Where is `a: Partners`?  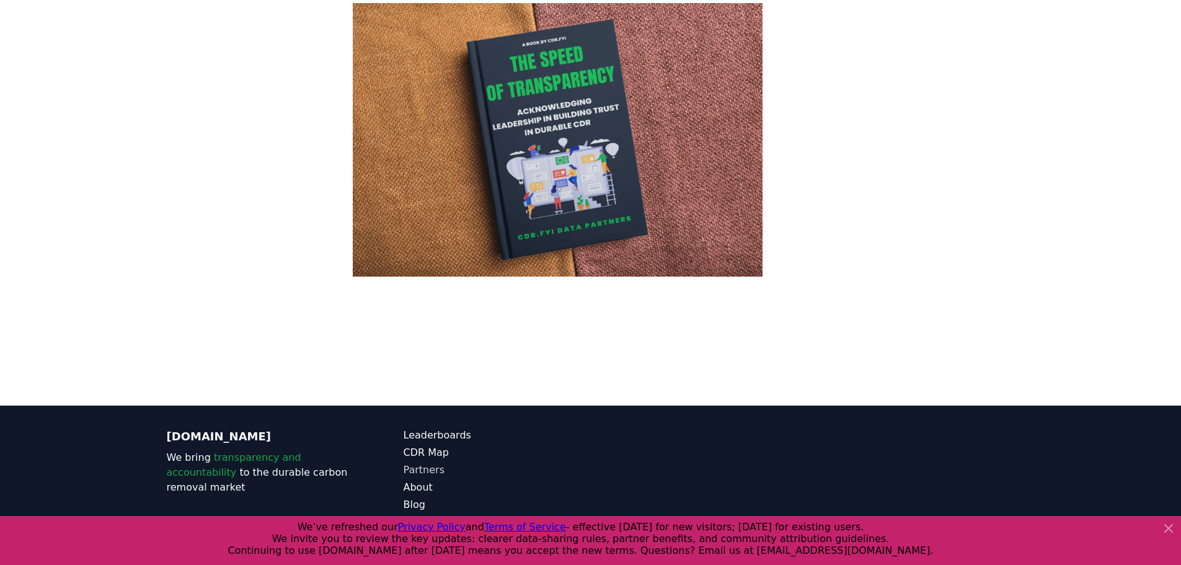 a: Partners is located at coordinates (497, 470).